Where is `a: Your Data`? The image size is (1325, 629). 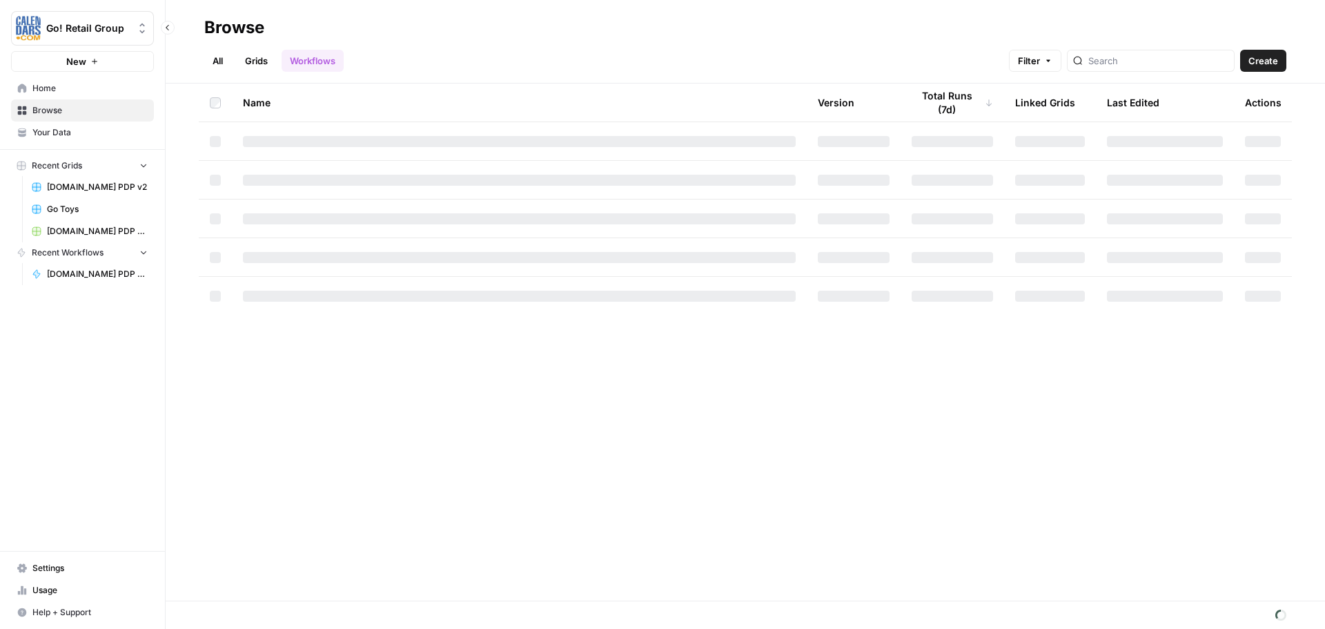 a: Your Data is located at coordinates (82, 132).